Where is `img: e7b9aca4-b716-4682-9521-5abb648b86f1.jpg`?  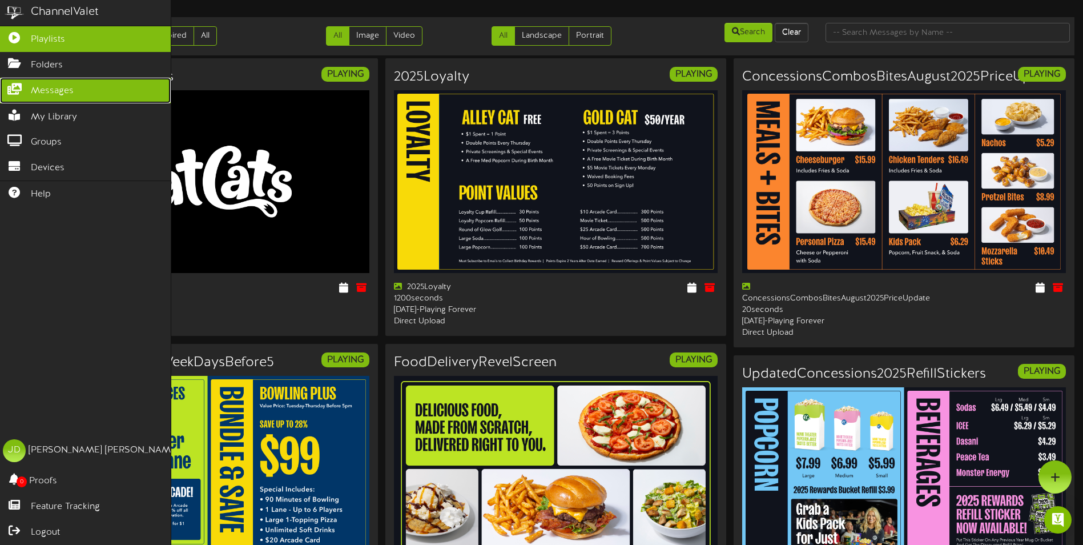
img: e7b9aca4-b716-4682-9521-5abb648b86f1.jpg is located at coordinates (904, 181).